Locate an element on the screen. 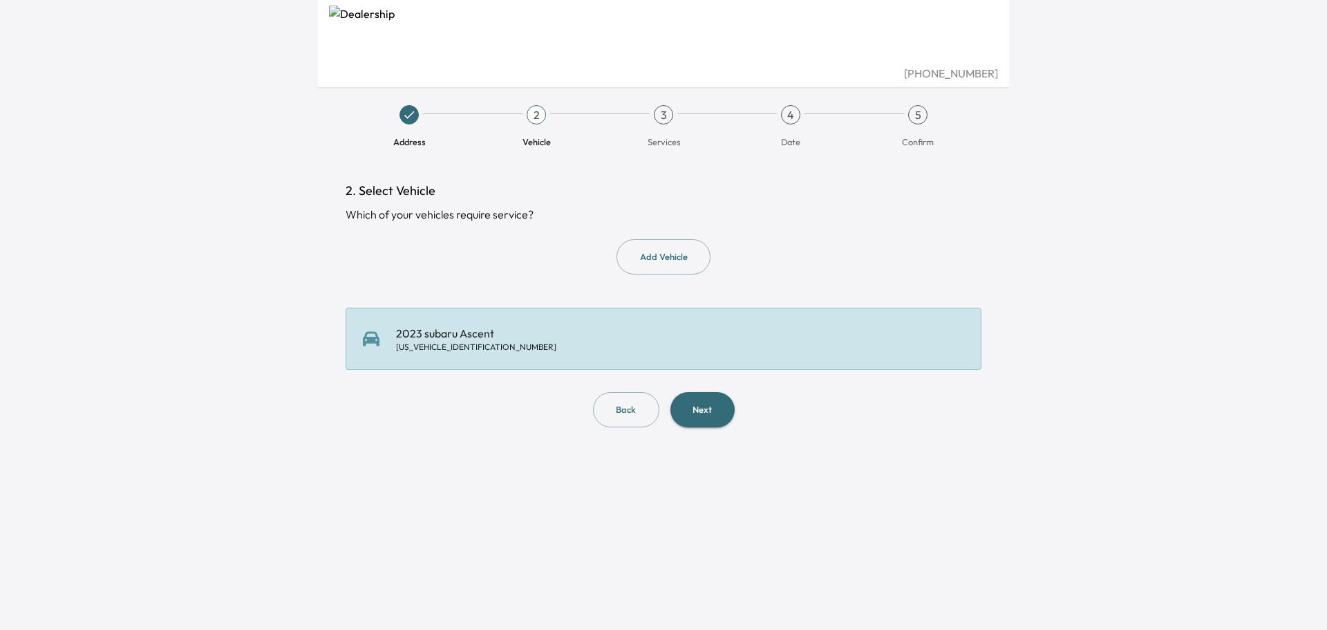 The height and width of the screenshot is (630, 1327). img: Dealership is located at coordinates (664, 35).